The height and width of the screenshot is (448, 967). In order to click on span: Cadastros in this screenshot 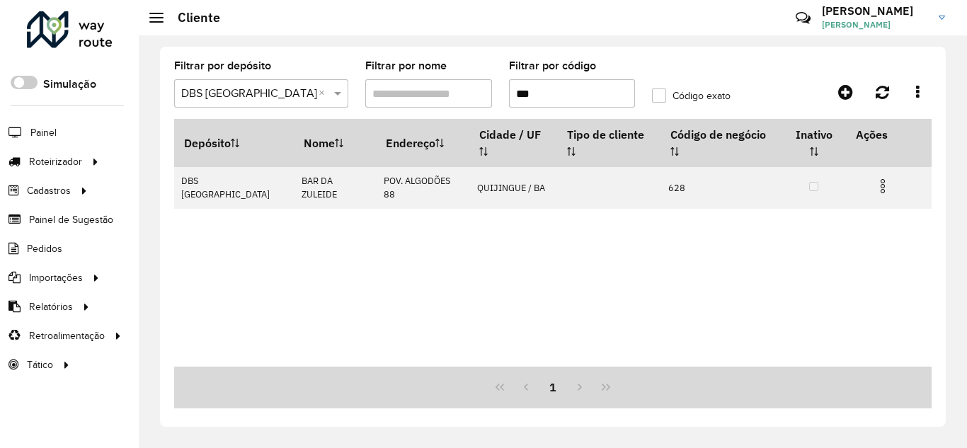, I will do `click(49, 191)`.